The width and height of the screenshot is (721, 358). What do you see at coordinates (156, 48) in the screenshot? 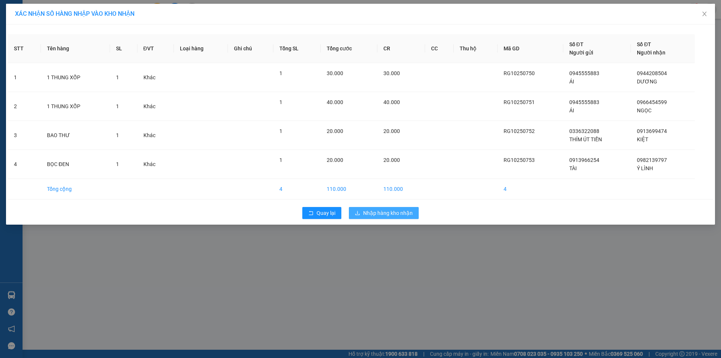
I see `th: ĐVT` at bounding box center [156, 48].